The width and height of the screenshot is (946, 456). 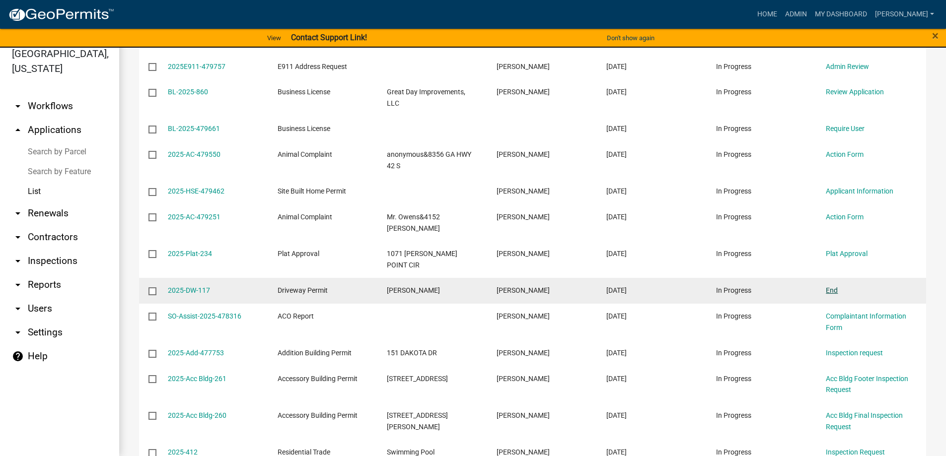 I want to click on span: Ronald Williams, so click(x=413, y=290).